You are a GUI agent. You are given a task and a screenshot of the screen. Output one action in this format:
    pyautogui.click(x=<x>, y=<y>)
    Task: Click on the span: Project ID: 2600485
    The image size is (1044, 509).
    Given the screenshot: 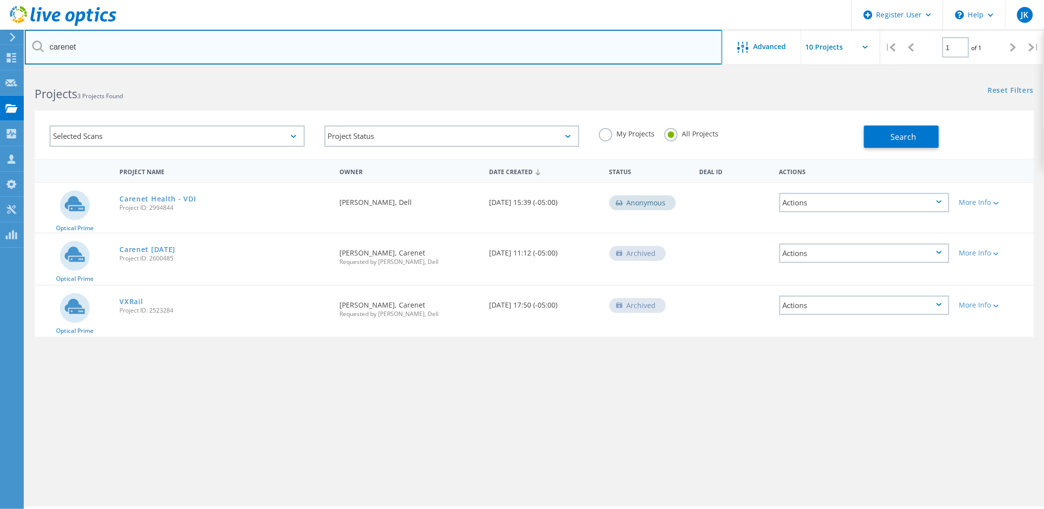 What is the action you would take?
    pyautogui.click(x=225, y=258)
    